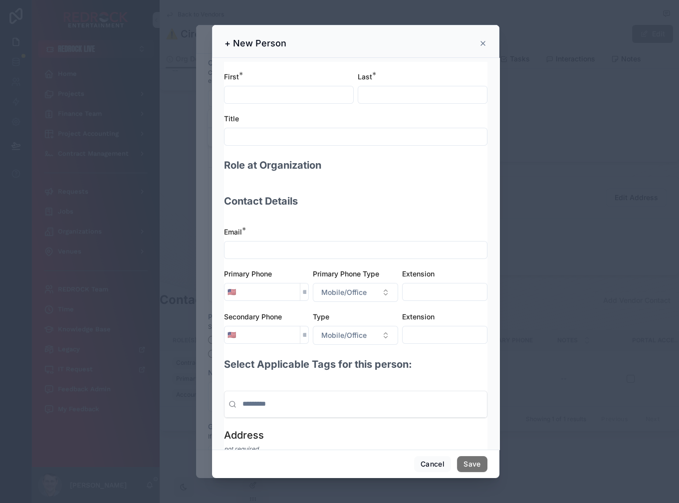  I want to click on h2: Select Applicable Tags for this person:, so click(318, 365).